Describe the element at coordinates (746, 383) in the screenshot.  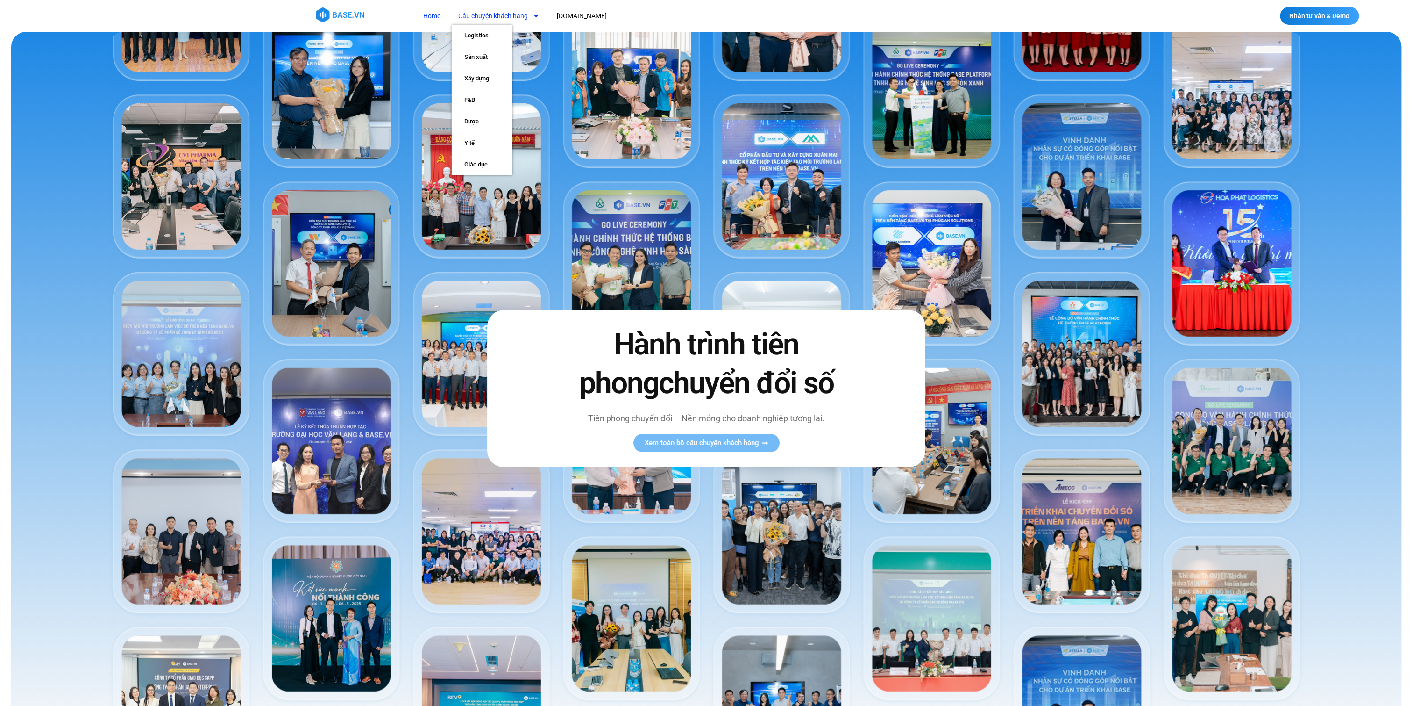
I see `span: chuyển đổi số` at that location.